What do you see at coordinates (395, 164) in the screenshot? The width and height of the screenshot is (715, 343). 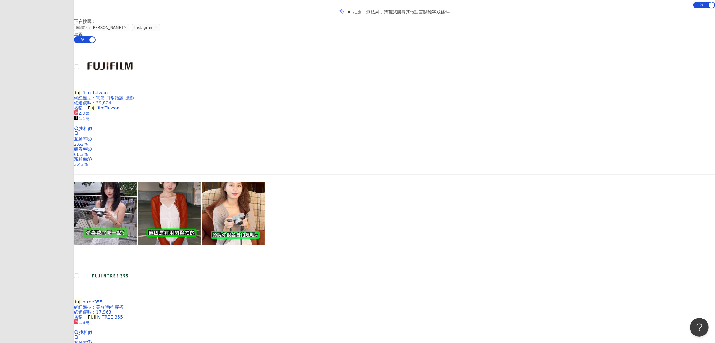 I see `div: 3.43%` at bounding box center [395, 164].